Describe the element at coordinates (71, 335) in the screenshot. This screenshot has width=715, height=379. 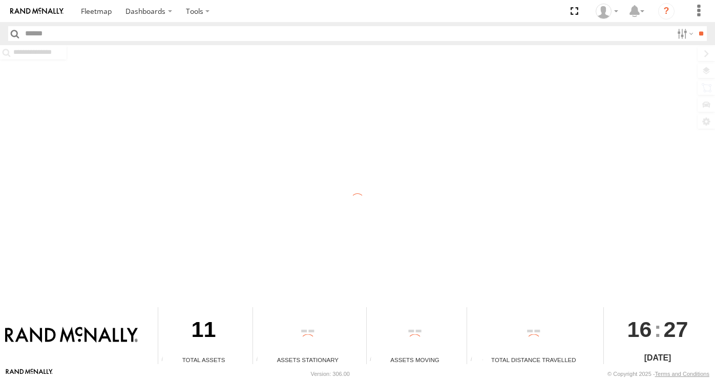
I see `img: Rand McNally` at that location.